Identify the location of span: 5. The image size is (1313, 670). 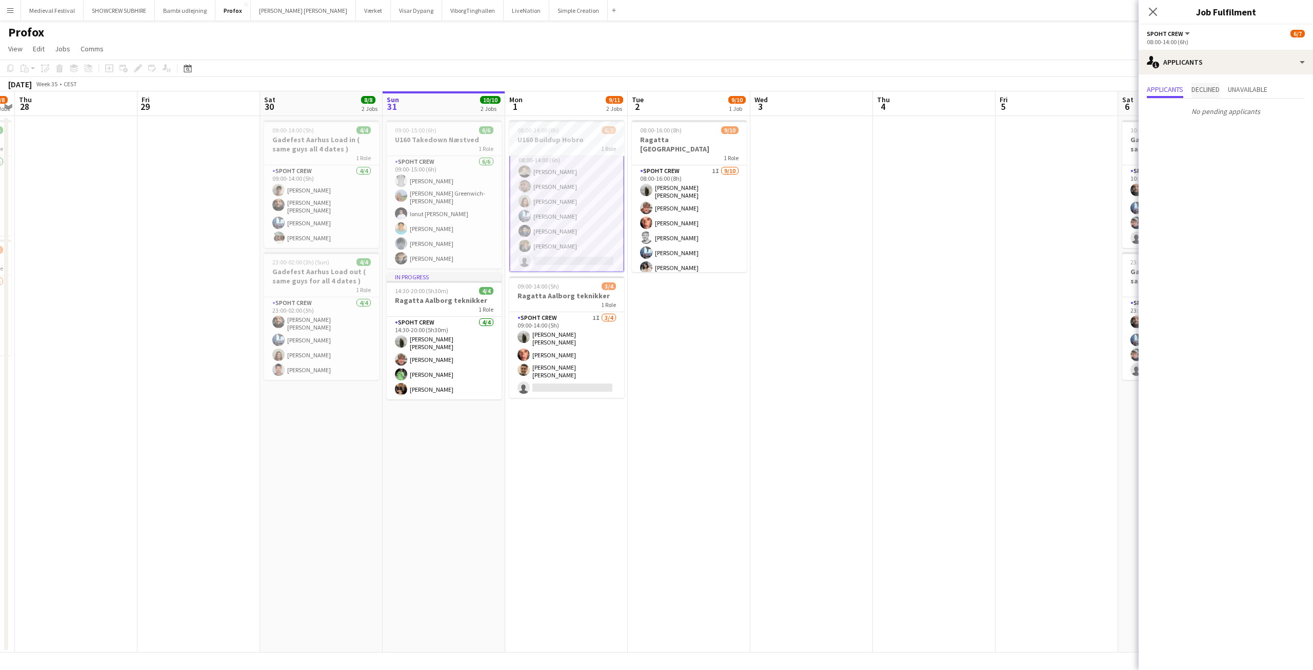
(1003, 106).